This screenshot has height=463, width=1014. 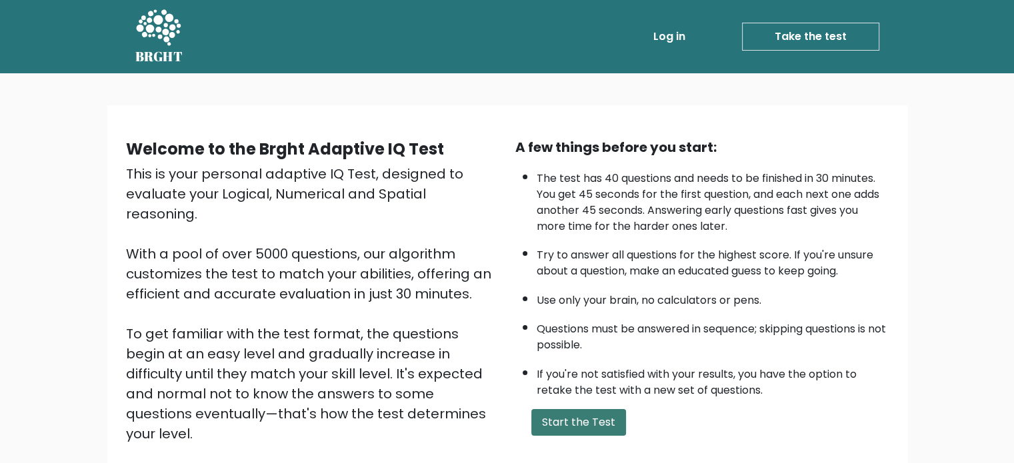 What do you see at coordinates (159, 37) in the screenshot?
I see `a: BRGHT` at bounding box center [159, 37].